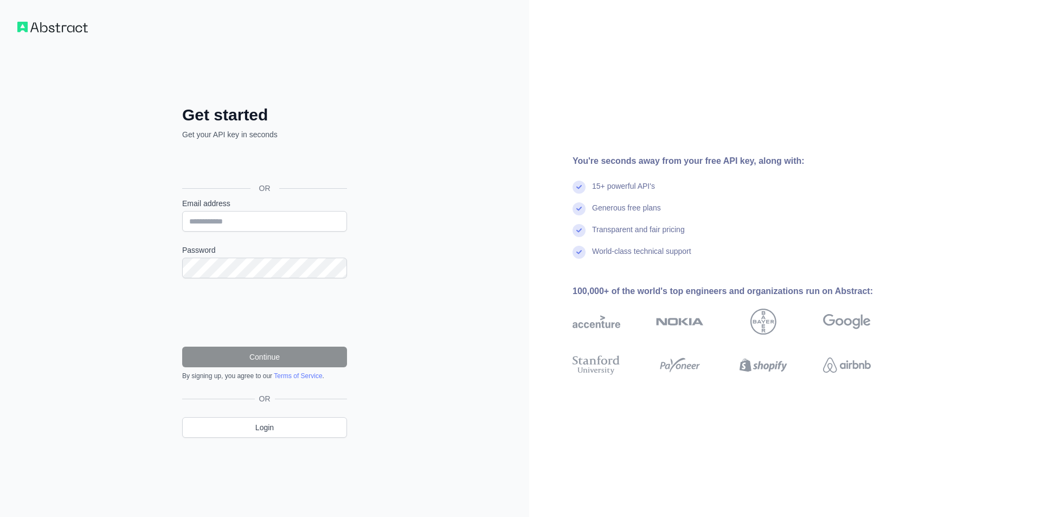 The height and width of the screenshot is (517, 1041). What do you see at coordinates (597, 365) in the screenshot?
I see `img: stanford university` at bounding box center [597, 365].